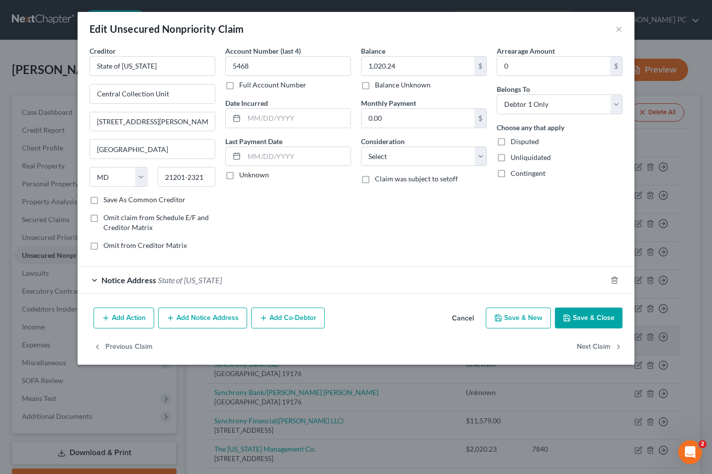 Image resolution: width=712 pixels, height=474 pixels. What do you see at coordinates (288, 318) in the screenshot?
I see `button: Add Co-Debtor` at bounding box center [288, 318].